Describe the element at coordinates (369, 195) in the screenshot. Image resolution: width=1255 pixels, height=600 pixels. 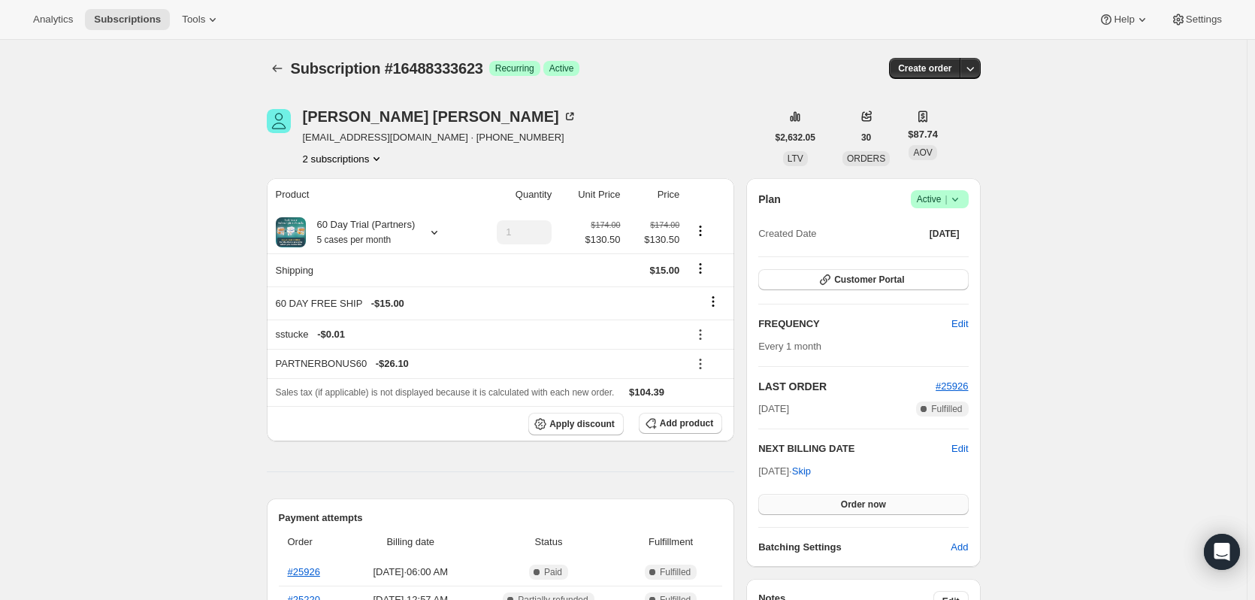
I see `th: Product` at that location.